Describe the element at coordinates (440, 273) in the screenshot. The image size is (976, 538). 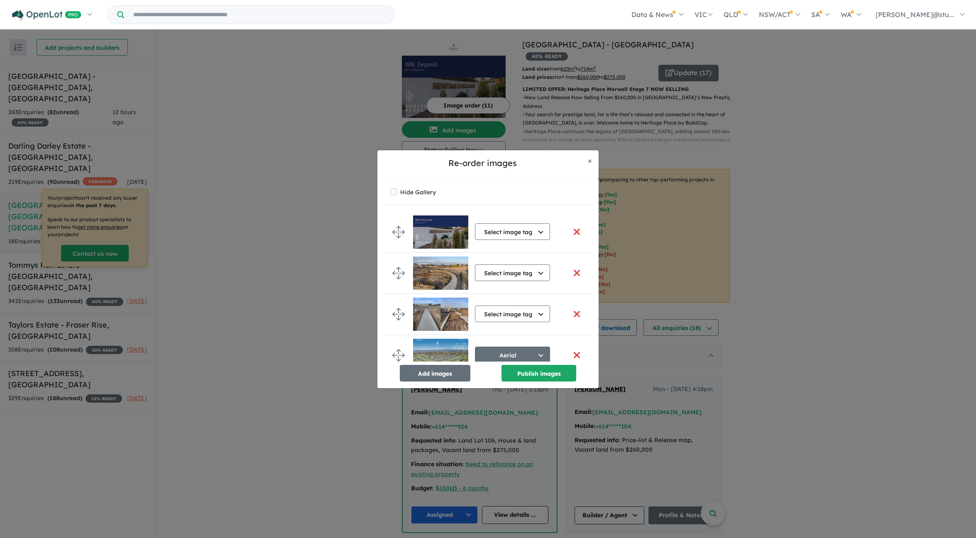
I see `img: Heritage%20Place%20Estate%20-%20Morwell___1744345694.jpg` at that location.